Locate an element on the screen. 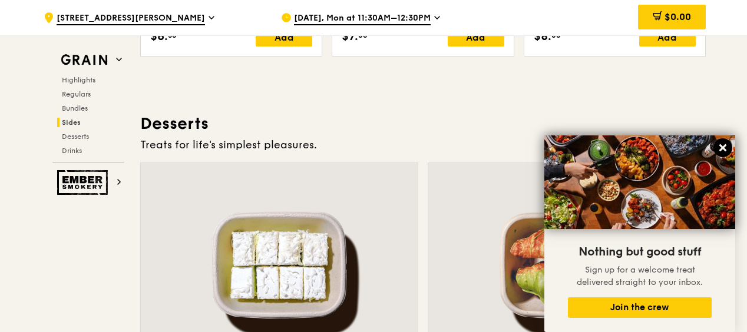  span: Highlights is located at coordinates (78, 80).